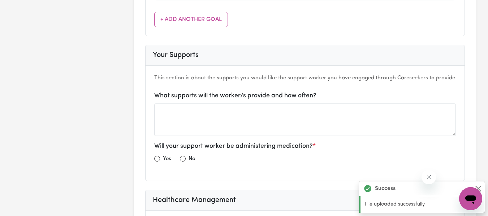  What do you see at coordinates (191, 19) in the screenshot?
I see `button: + Add Another Goal` at bounding box center [191, 19].